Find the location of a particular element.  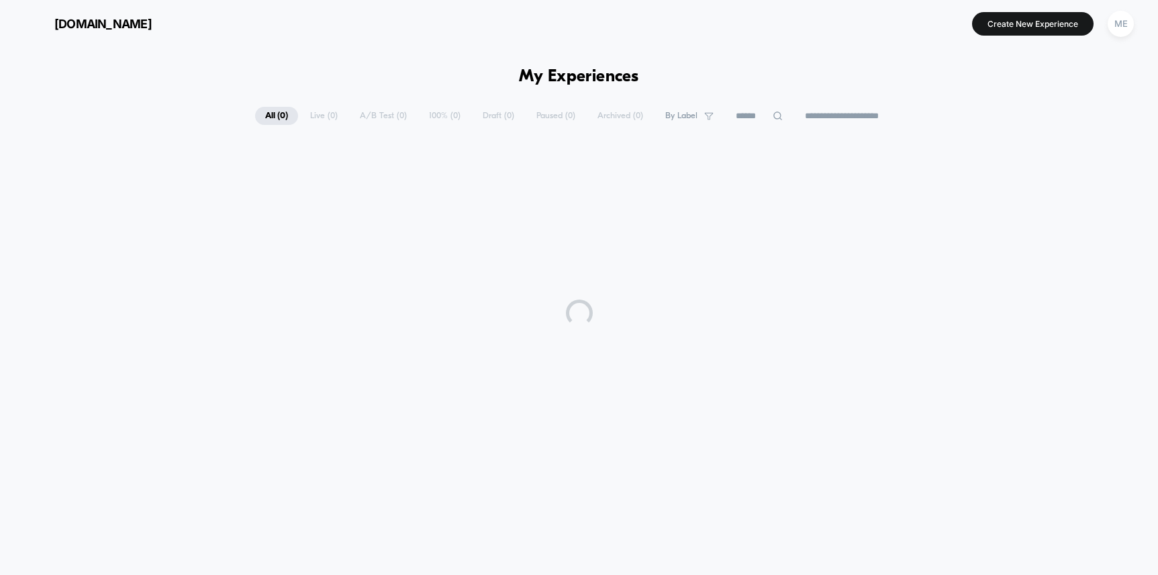

span: By Label is located at coordinates (681, 115).